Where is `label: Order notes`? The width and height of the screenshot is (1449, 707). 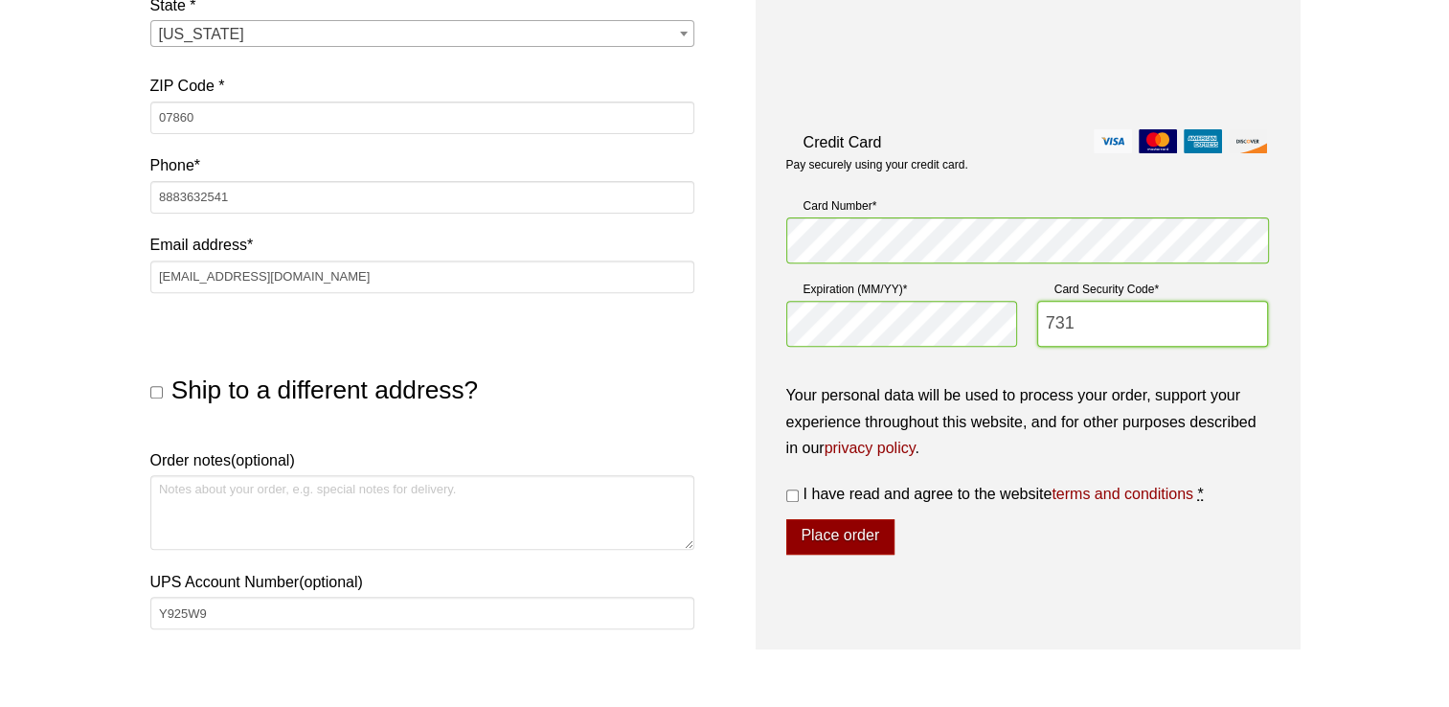
label: Order notes is located at coordinates (422, 460).